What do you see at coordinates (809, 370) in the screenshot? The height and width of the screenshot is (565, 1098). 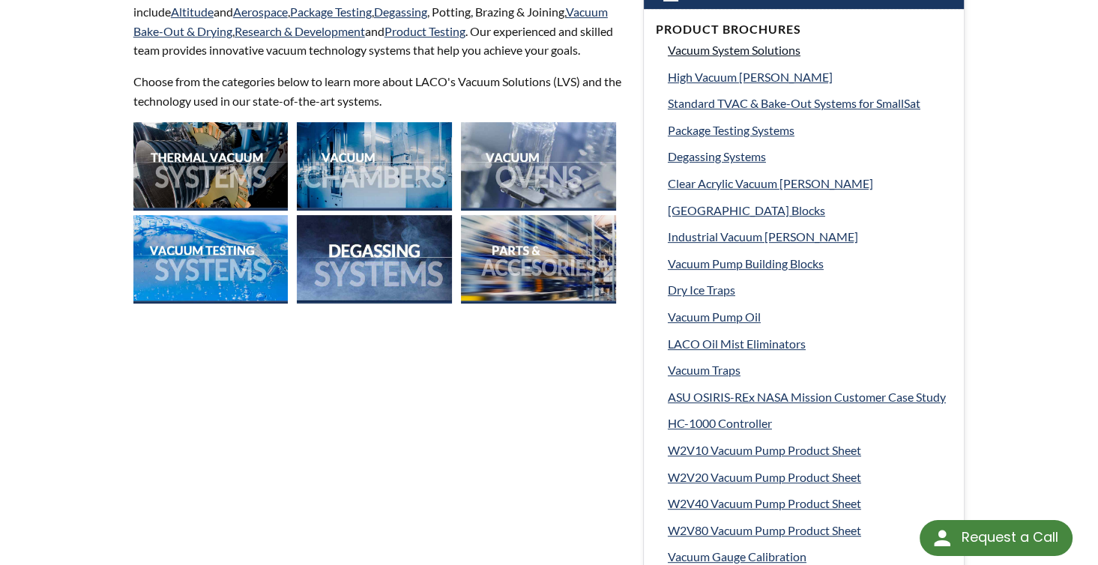 I see `a: Vacuum Traps` at bounding box center [809, 370].